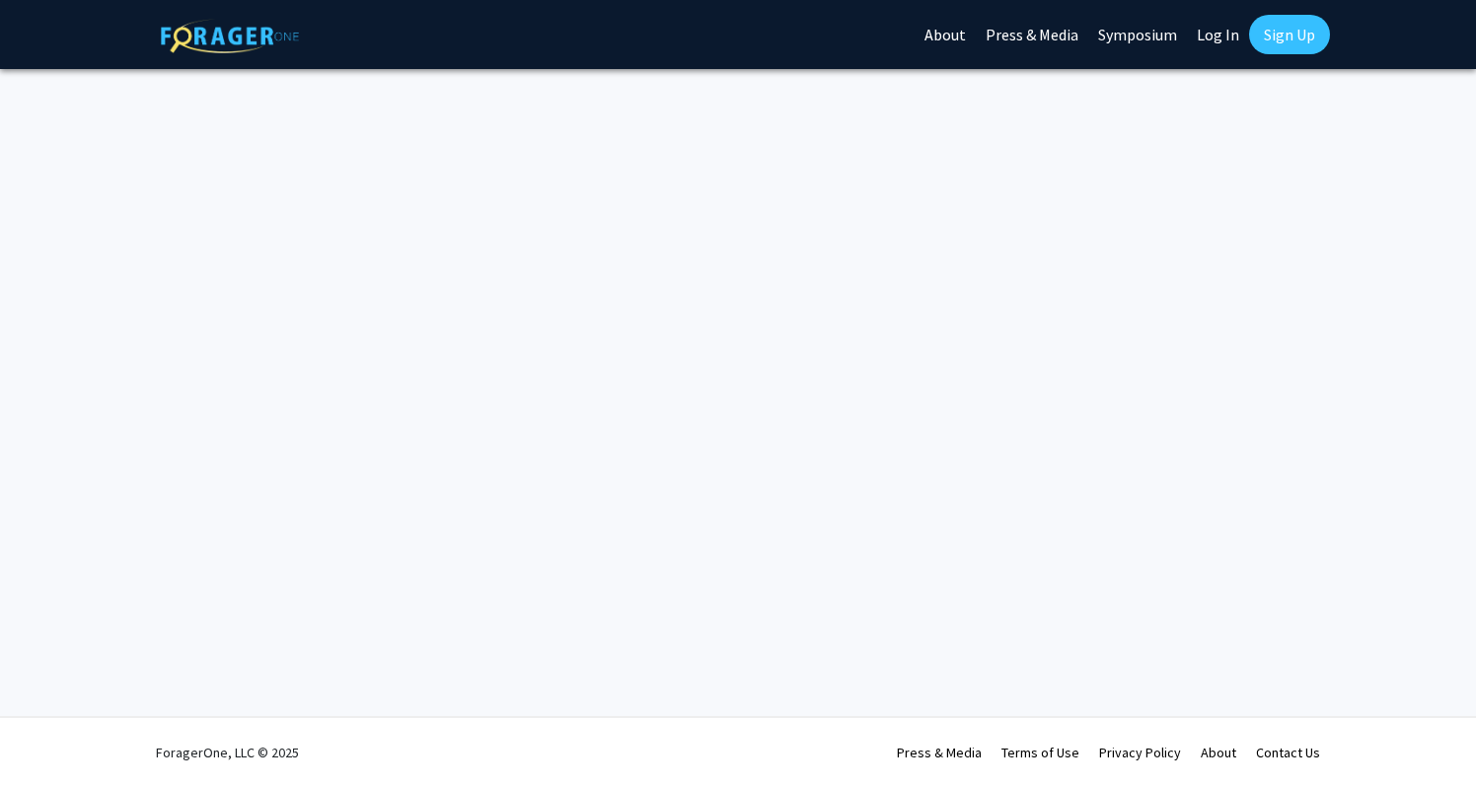 The width and height of the screenshot is (1476, 787). Describe the element at coordinates (1218, 753) in the screenshot. I see `a: About` at that location.